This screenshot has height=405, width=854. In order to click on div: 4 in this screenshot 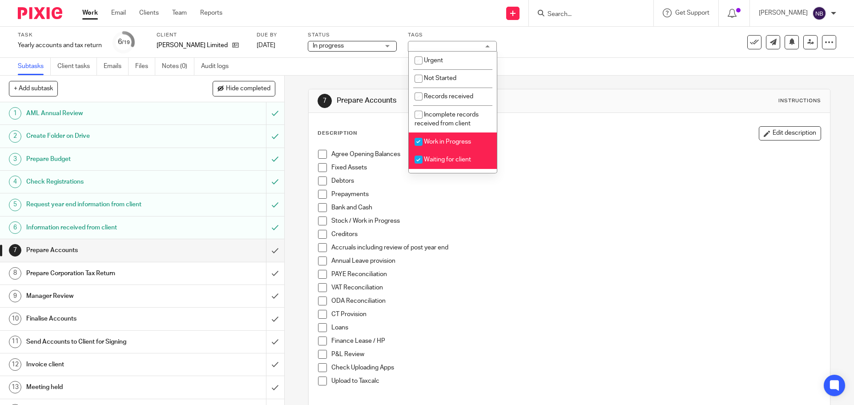, I will do `click(15, 182)`.